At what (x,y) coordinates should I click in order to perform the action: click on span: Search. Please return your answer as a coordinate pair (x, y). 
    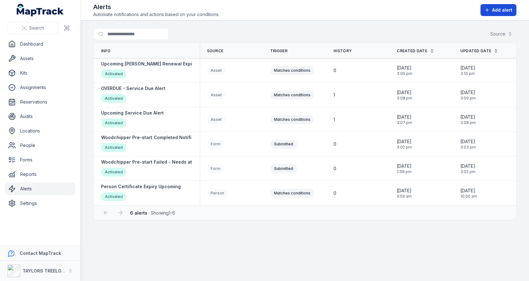
    Looking at the image, I should click on (36, 28).